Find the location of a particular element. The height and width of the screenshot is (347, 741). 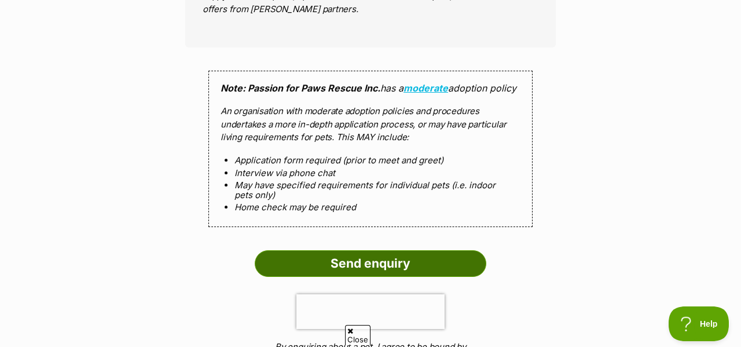

div: has a adoption policy is located at coordinates (370, 148).